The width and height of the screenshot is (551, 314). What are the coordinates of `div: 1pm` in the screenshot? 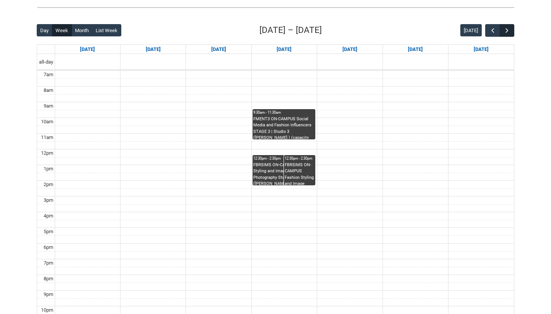 It's located at (48, 169).